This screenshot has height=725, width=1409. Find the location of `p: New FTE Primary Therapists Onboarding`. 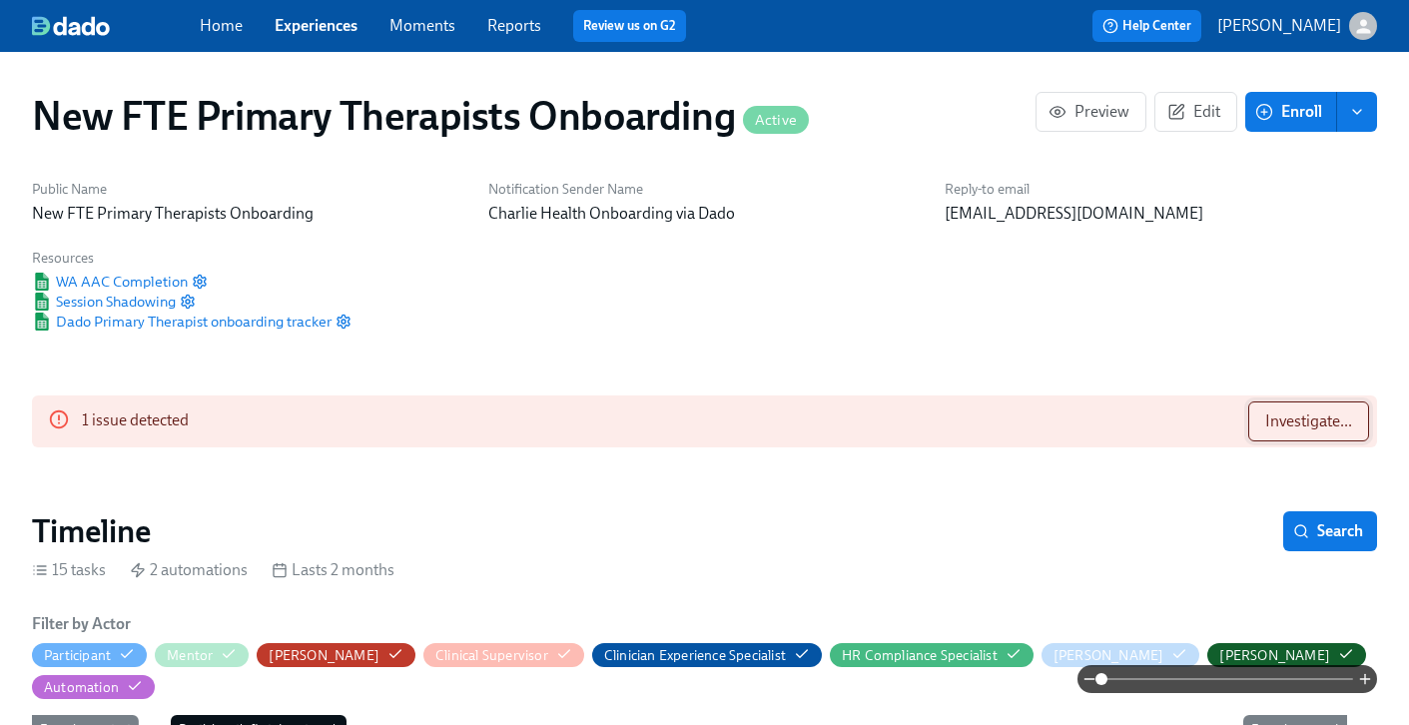

p: New FTE Primary Therapists Onboarding is located at coordinates (248, 214).